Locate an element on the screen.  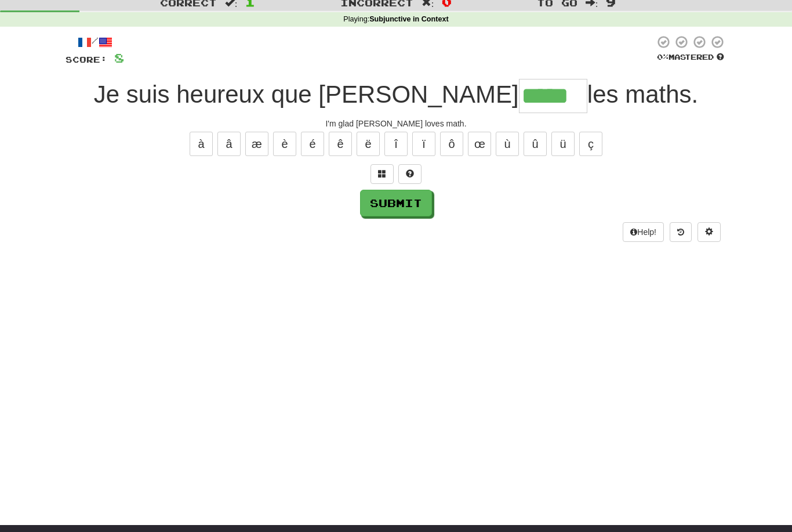
button: ô is located at coordinates (452, 144).